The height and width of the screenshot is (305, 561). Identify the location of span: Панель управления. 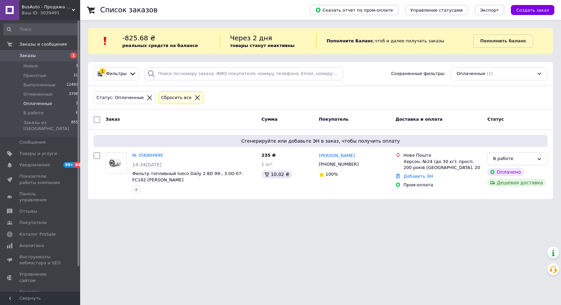
(40, 197).